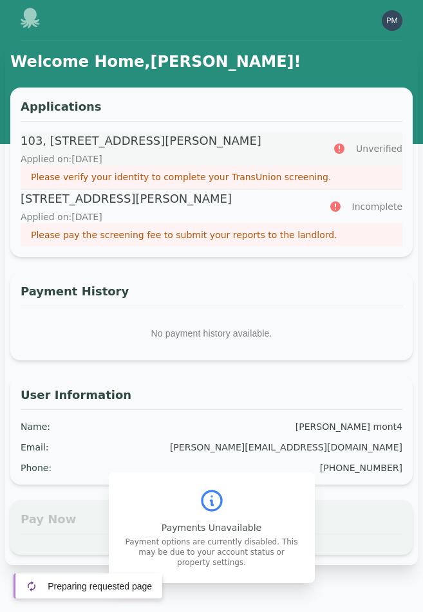 Image resolution: width=423 pixels, height=612 pixels. What do you see at coordinates (211, 177) in the screenshot?
I see `p: Please verify your identity to complete your TransUnion screening.` at bounding box center [211, 177].